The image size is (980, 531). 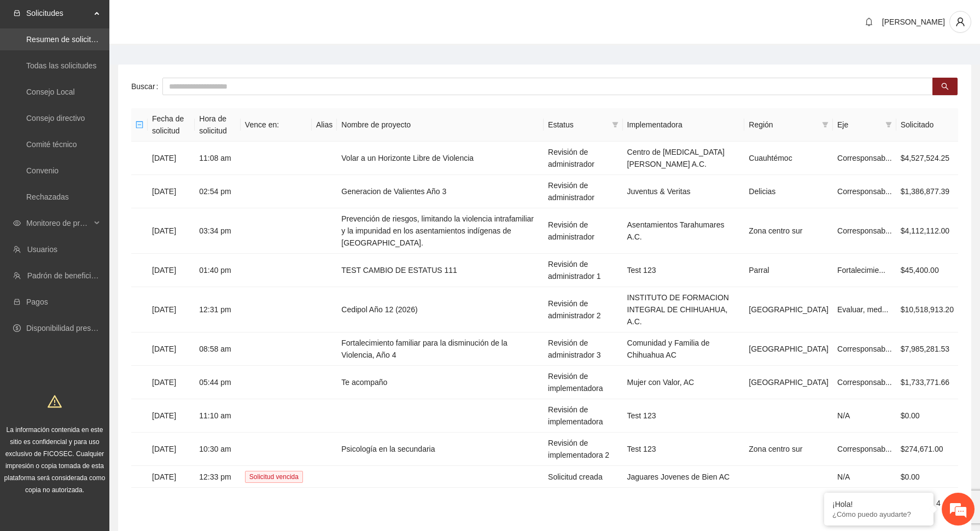 I want to click on th: Implementadora, so click(x=684, y=125).